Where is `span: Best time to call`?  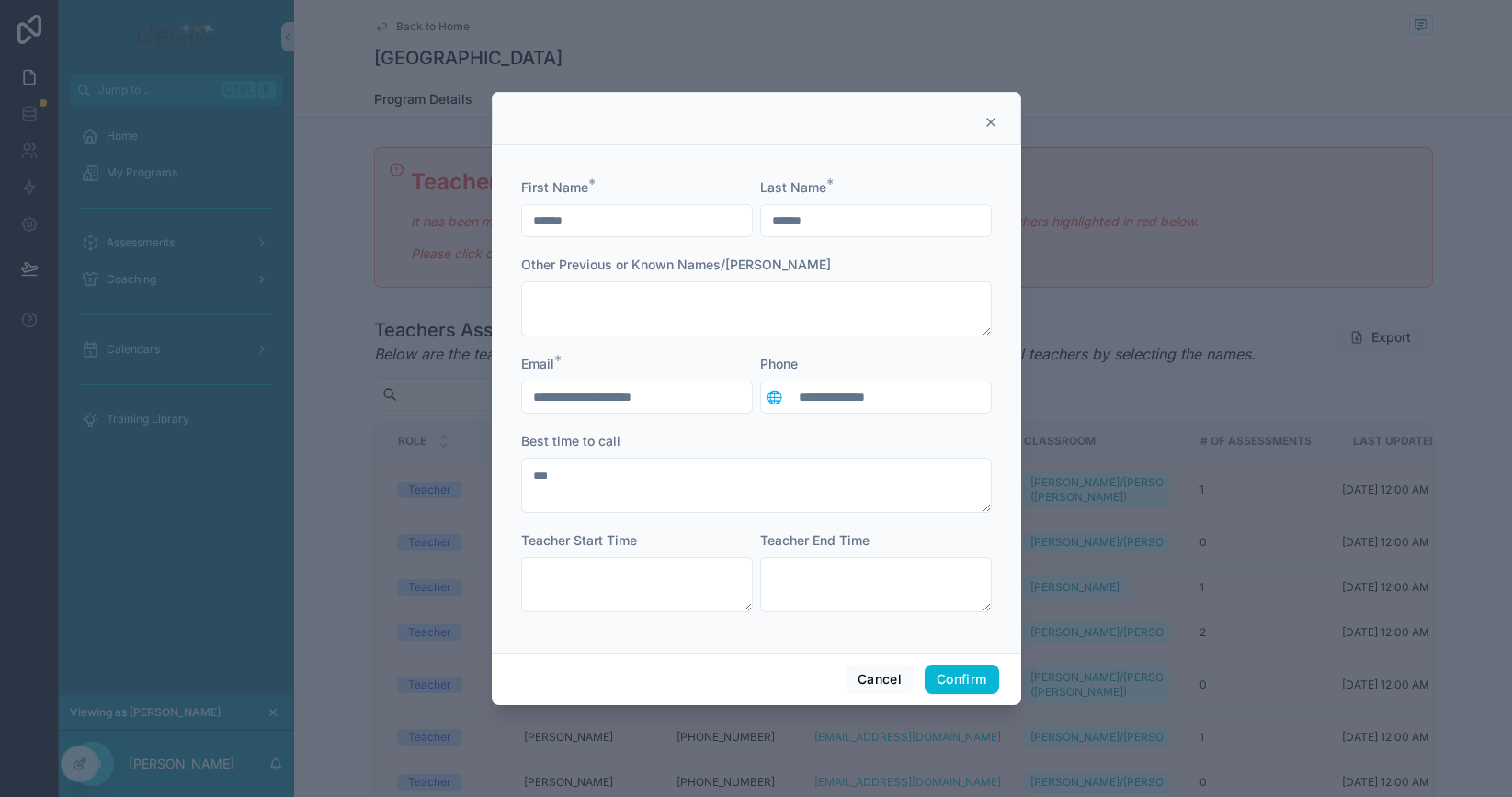
span: Best time to call is located at coordinates (571, 440).